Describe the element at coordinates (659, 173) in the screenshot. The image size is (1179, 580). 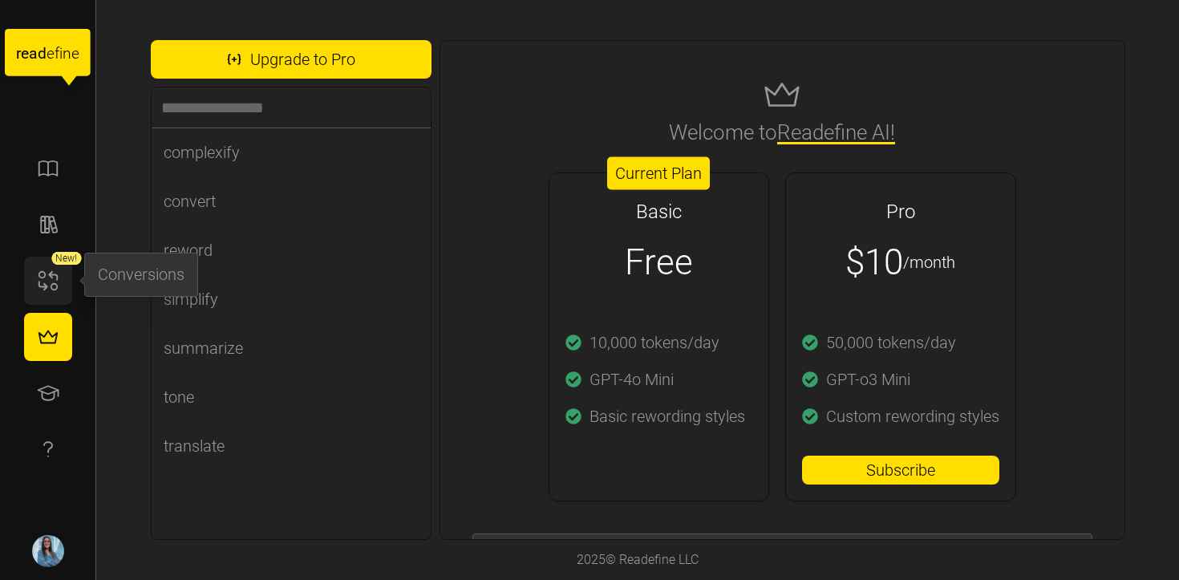
I see `div: Current Plan` at that location.